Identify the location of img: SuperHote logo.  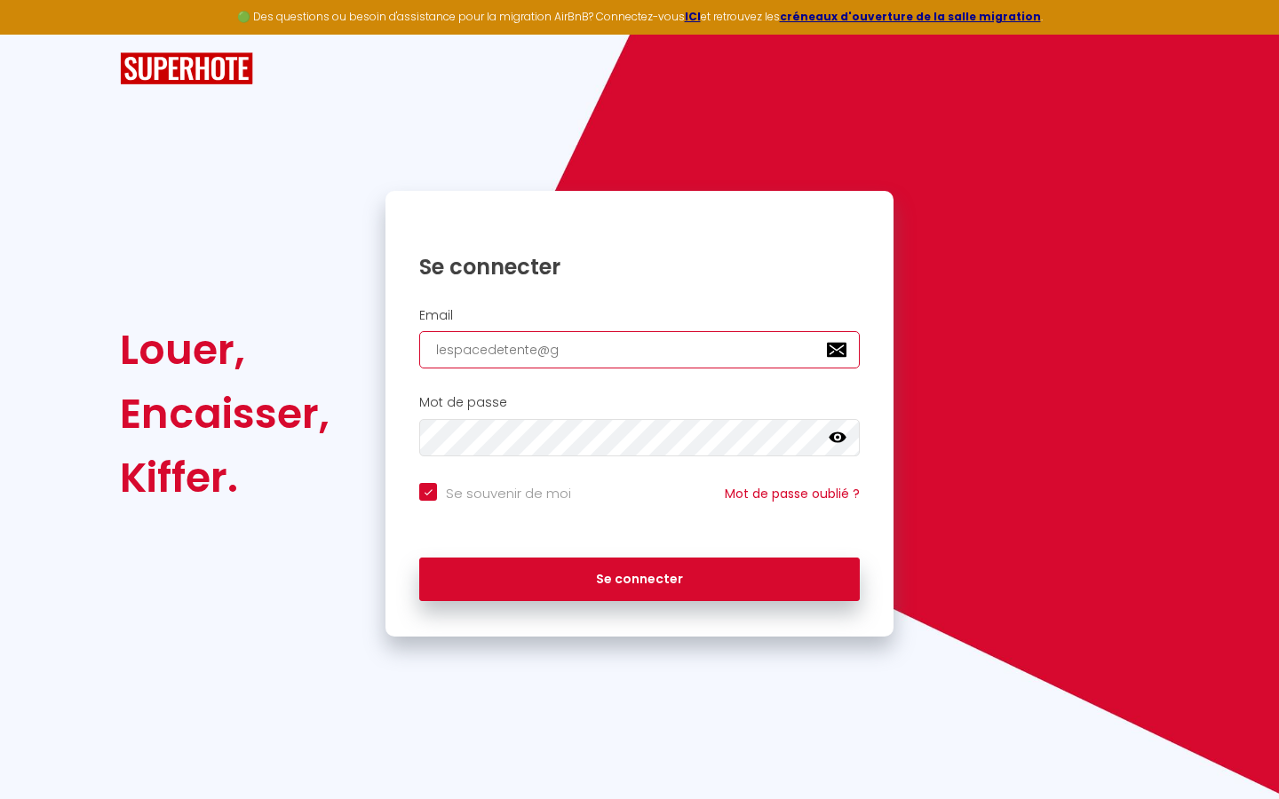
(186, 68).